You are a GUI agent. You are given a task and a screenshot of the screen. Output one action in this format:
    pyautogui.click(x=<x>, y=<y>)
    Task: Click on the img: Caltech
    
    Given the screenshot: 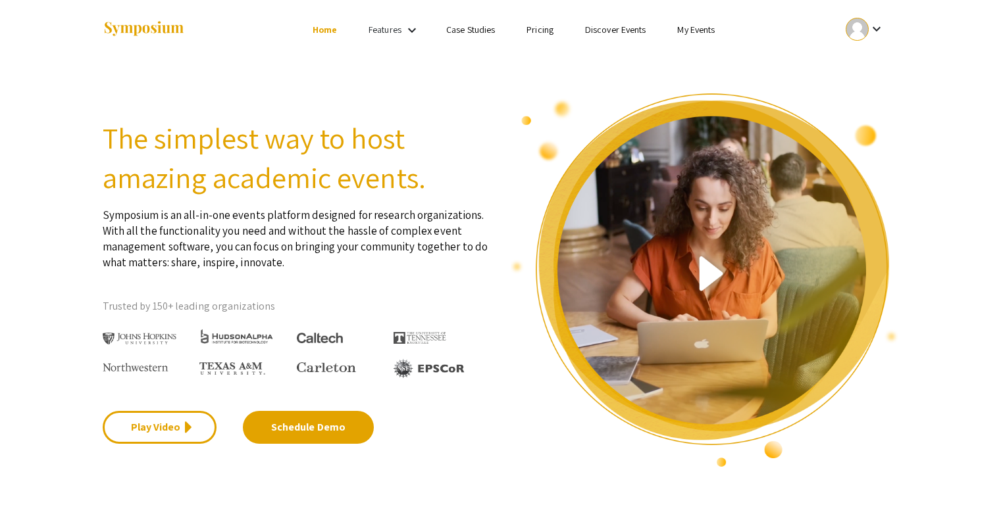 What is the action you would take?
    pyautogui.click(x=320, y=338)
    